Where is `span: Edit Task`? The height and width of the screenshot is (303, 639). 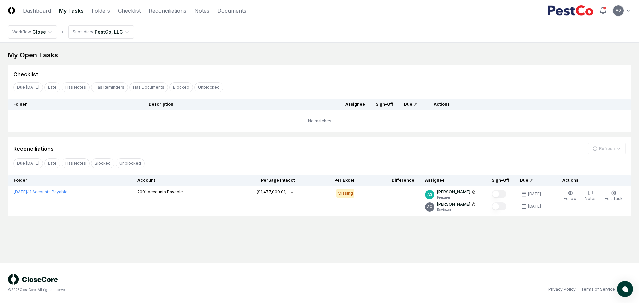 span: Edit Task is located at coordinates (613, 199).